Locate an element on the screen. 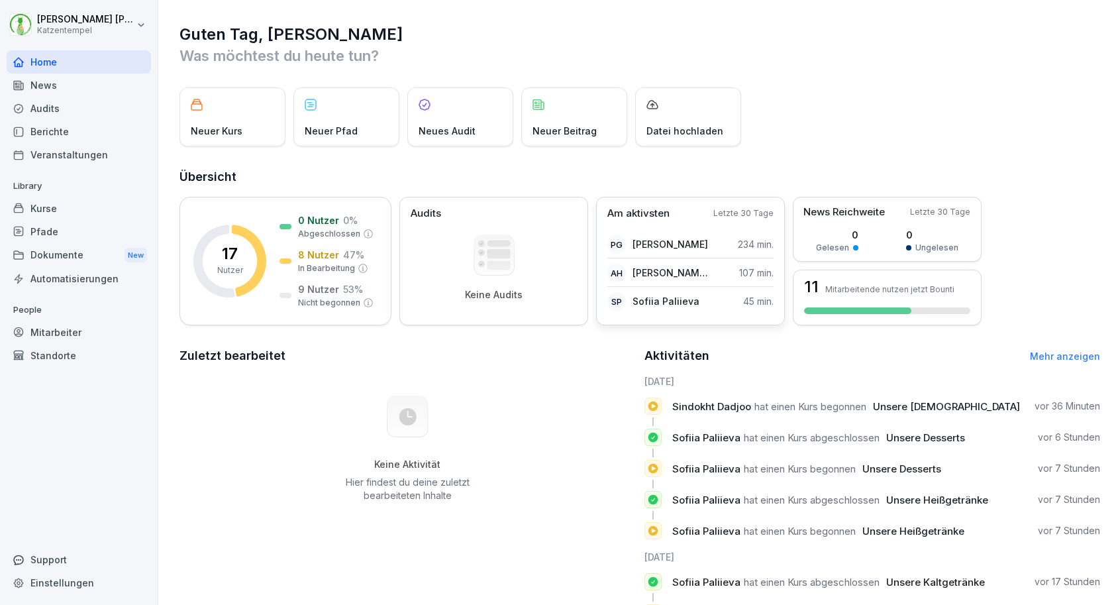 The image size is (1120, 605). p: 45 min. is located at coordinates (759, 301).